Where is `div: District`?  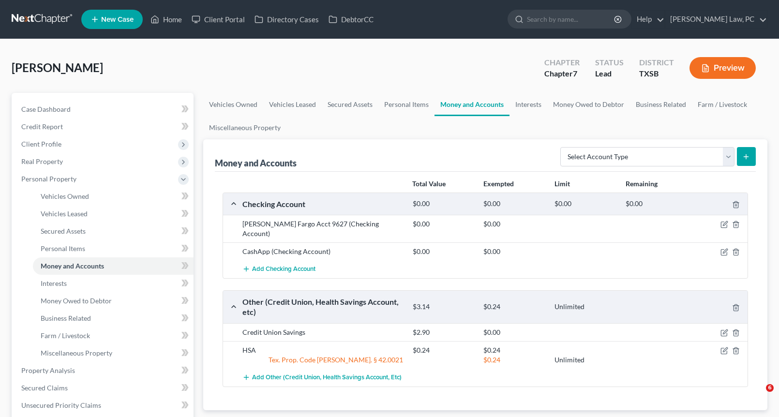
div: District is located at coordinates (656, 62).